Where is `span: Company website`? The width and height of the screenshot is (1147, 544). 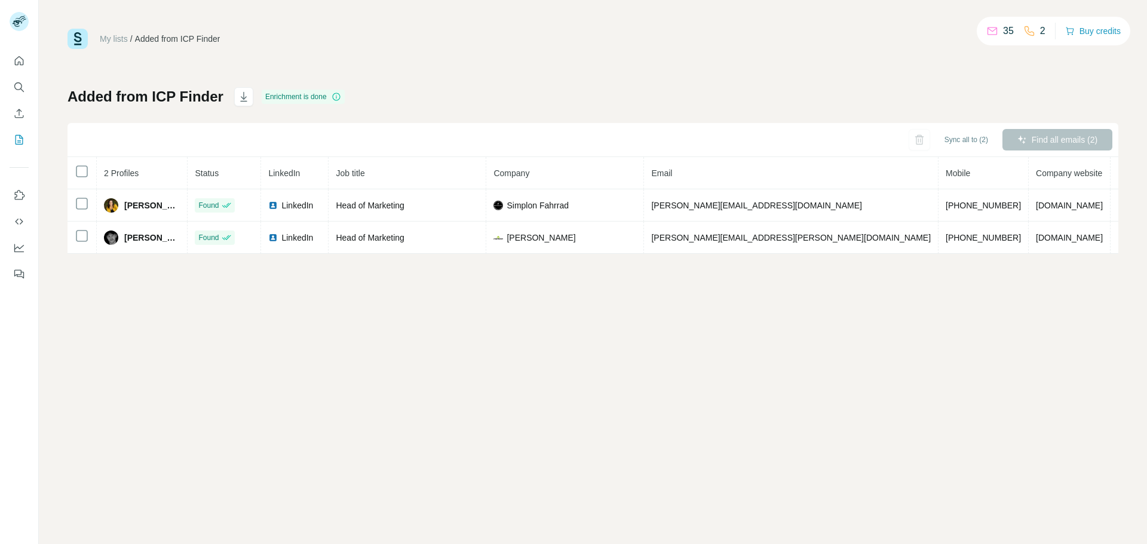
span: Company website is located at coordinates (1068, 173).